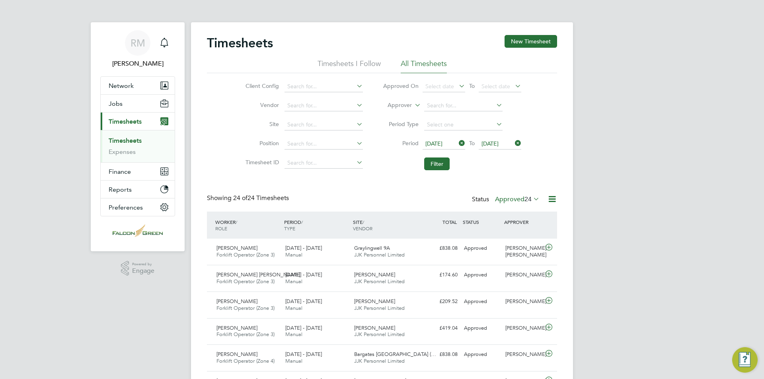 This screenshot has width=764, height=379. I want to click on label: Timesheet ID, so click(261, 162).